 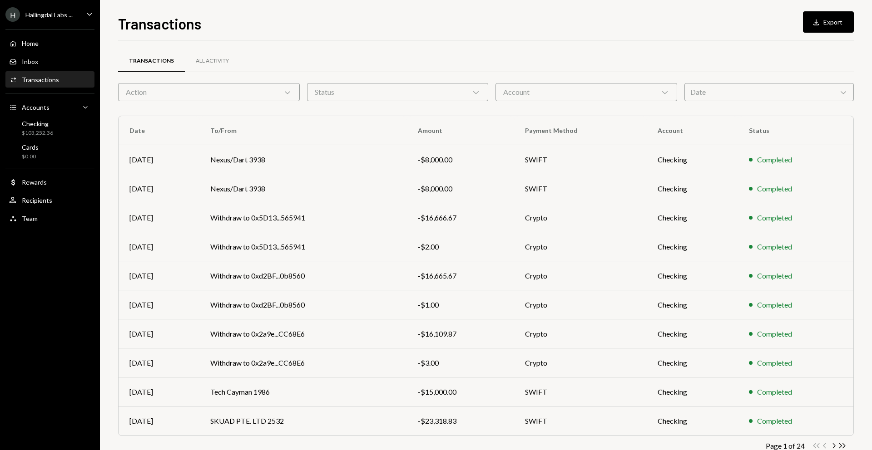 What do you see at coordinates (50, 61) in the screenshot?
I see `a: Inbox` at bounding box center [50, 61].